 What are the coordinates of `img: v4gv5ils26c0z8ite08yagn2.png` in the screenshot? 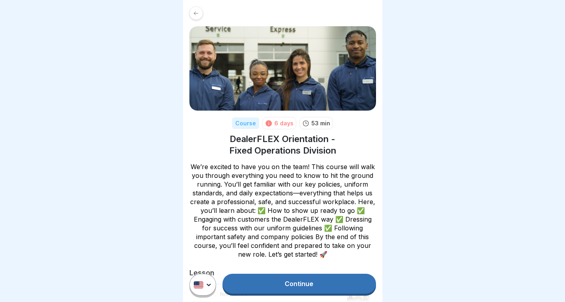 It's located at (283, 69).